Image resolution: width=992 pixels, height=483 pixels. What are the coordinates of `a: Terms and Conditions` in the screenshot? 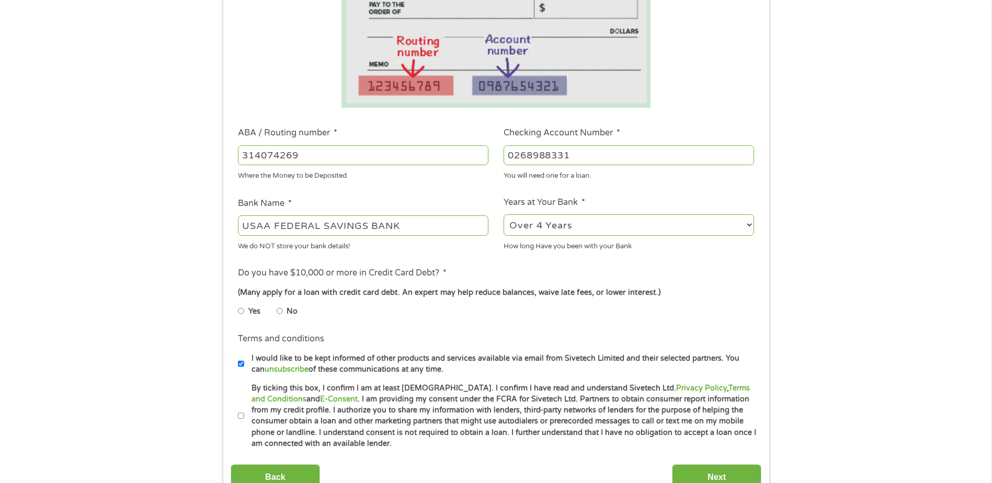 It's located at (500, 394).